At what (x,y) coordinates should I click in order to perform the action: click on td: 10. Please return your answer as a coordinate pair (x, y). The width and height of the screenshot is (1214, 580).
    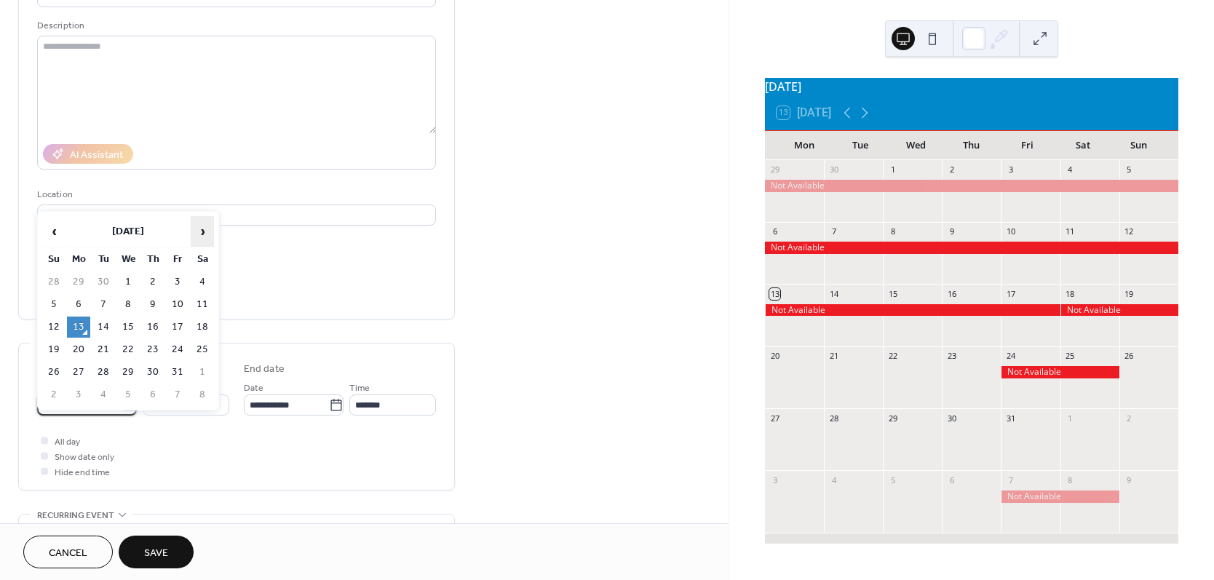
    Looking at the image, I should click on (178, 304).